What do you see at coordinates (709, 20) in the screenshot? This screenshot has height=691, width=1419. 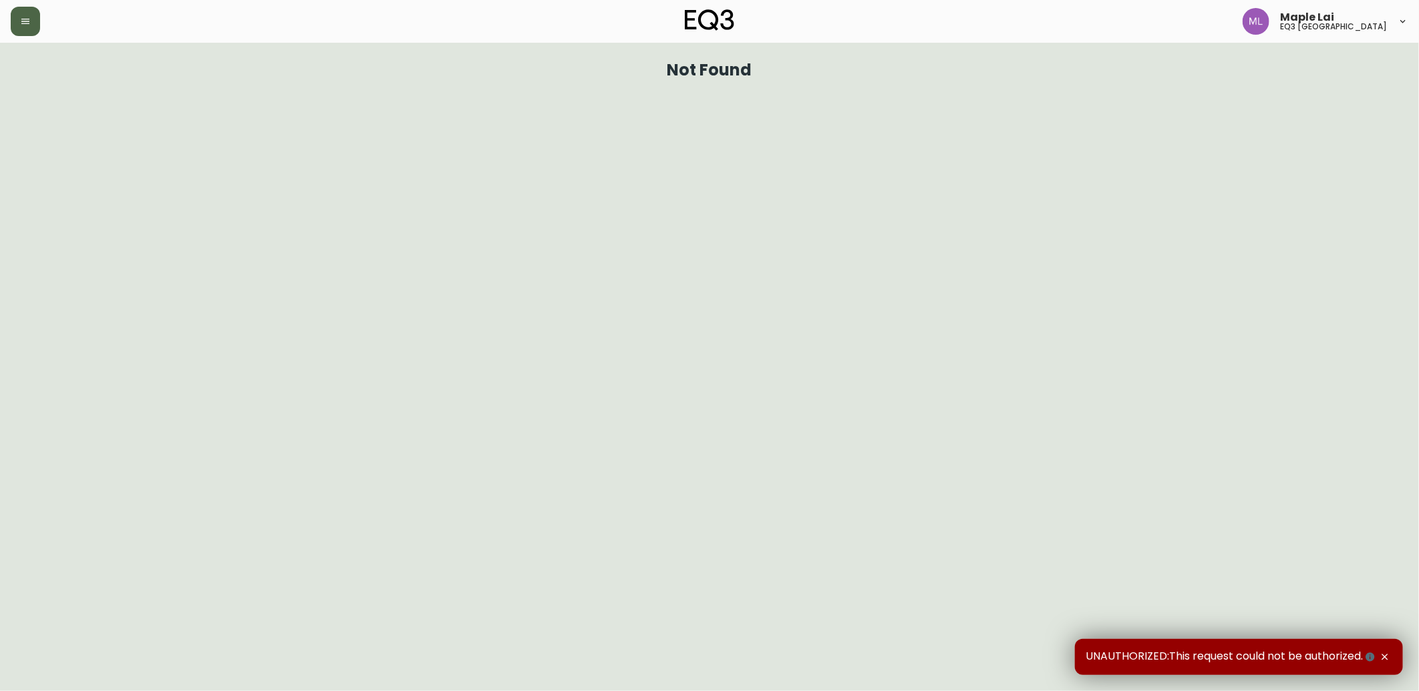 I see `img: logo` at bounding box center [709, 20].